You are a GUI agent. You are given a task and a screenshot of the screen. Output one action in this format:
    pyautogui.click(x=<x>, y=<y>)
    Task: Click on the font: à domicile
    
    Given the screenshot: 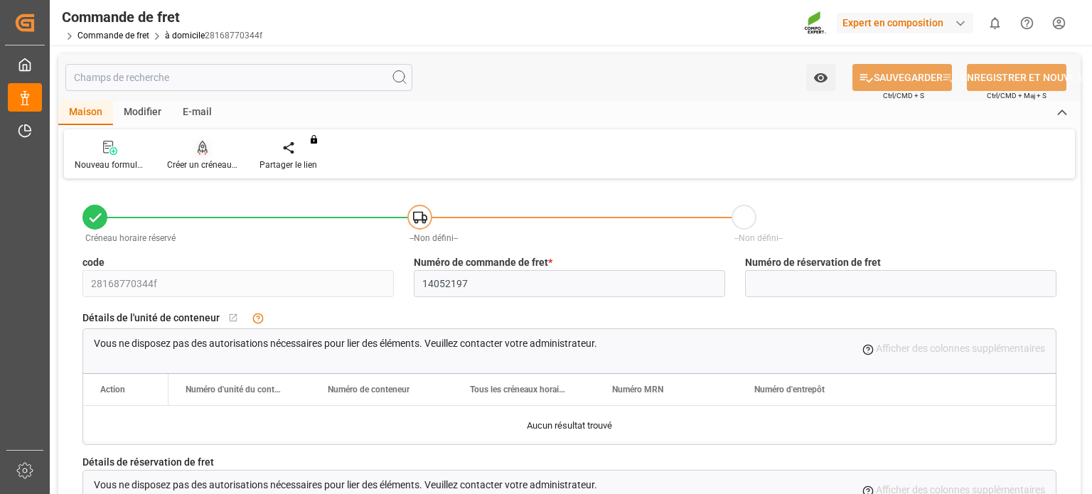 What is the action you would take?
    pyautogui.click(x=185, y=36)
    